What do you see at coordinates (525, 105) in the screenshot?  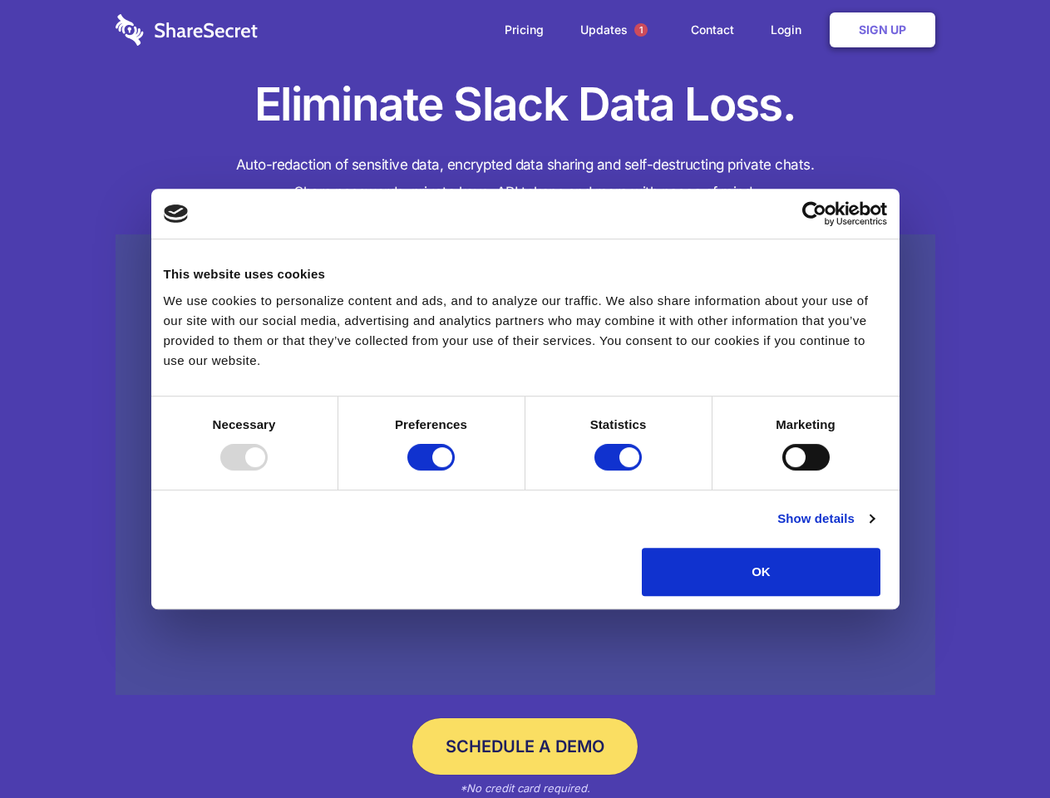 I see `h1: Eliminate Slack Data Loss.` at bounding box center [525, 105].